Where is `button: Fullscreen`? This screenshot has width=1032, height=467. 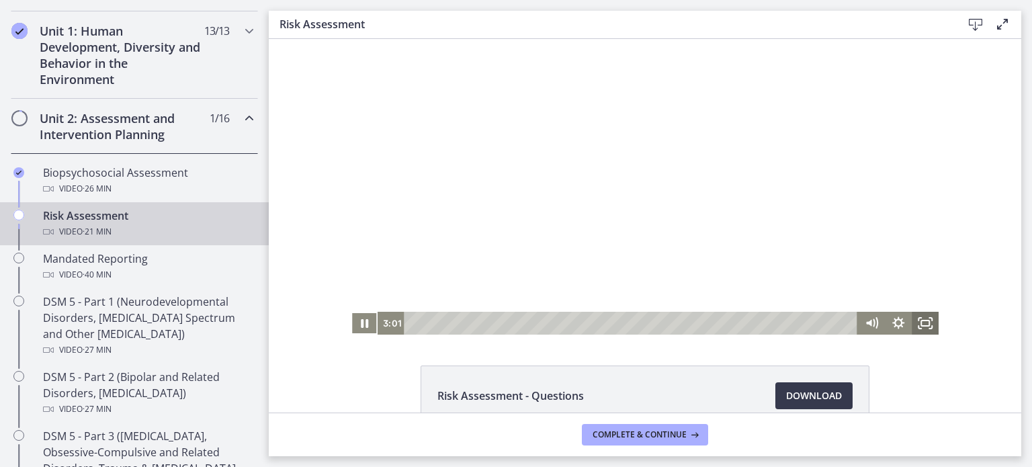 button: Fullscreen is located at coordinates (657, 284).